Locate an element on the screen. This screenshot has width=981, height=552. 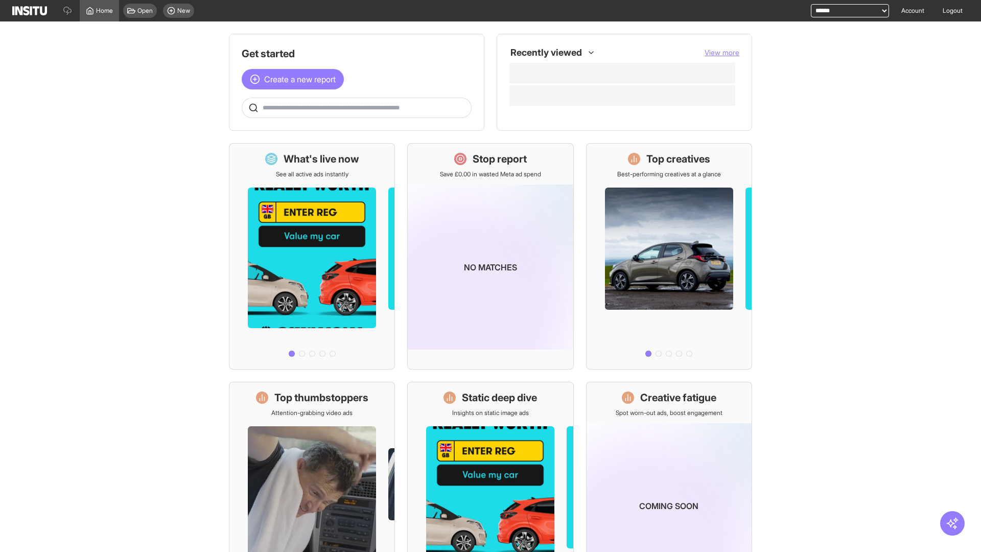
h1: Stop report is located at coordinates (500, 159).